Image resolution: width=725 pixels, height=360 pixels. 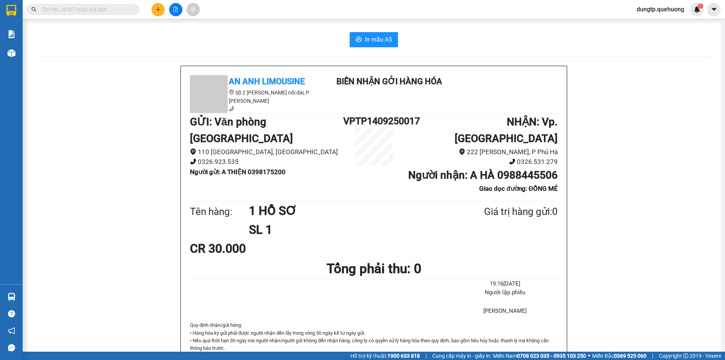 What do you see at coordinates (374, 40) in the screenshot?
I see `button: printerIn mẫu A5` at bounding box center [374, 40].